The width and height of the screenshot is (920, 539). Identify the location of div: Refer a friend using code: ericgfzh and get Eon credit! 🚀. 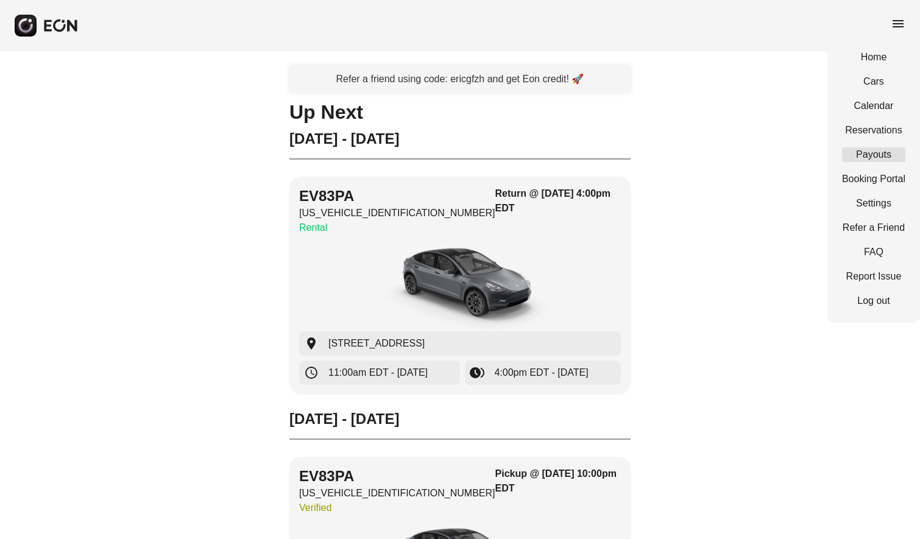
(460, 79).